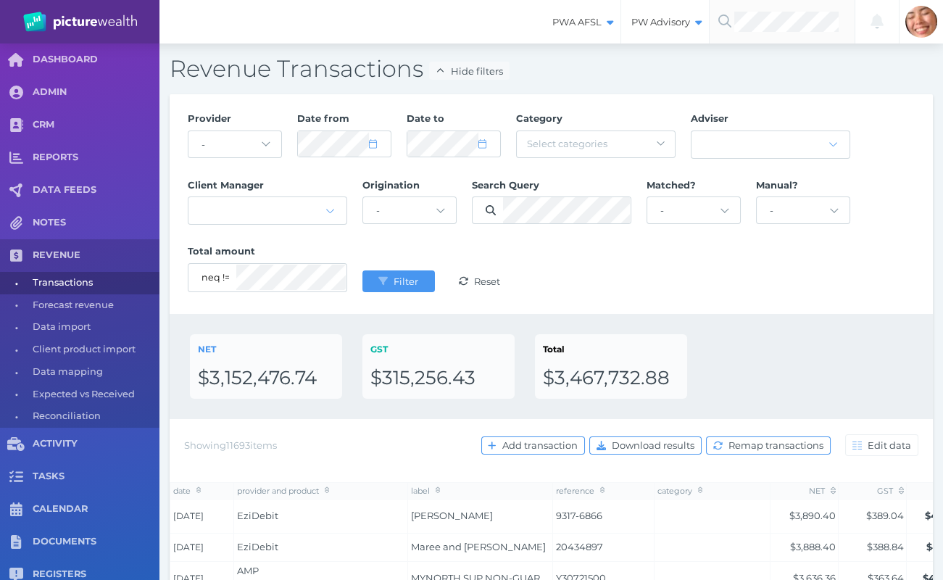 The width and height of the screenshot is (943, 580). What do you see at coordinates (248, 571) in the screenshot?
I see `span: AMP` at bounding box center [248, 571].